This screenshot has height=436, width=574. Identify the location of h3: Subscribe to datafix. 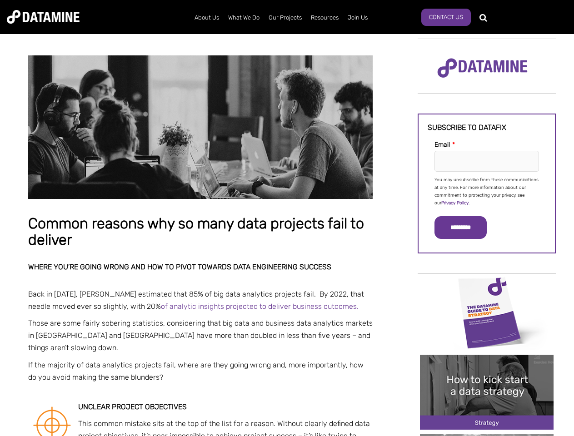
(487, 128).